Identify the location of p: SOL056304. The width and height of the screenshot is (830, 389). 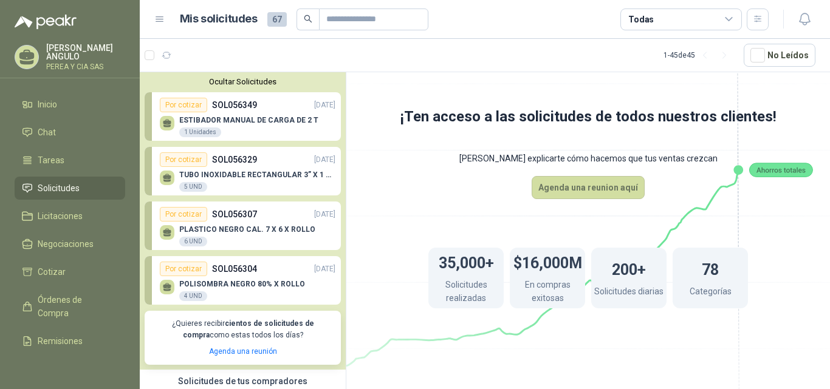
(234, 269).